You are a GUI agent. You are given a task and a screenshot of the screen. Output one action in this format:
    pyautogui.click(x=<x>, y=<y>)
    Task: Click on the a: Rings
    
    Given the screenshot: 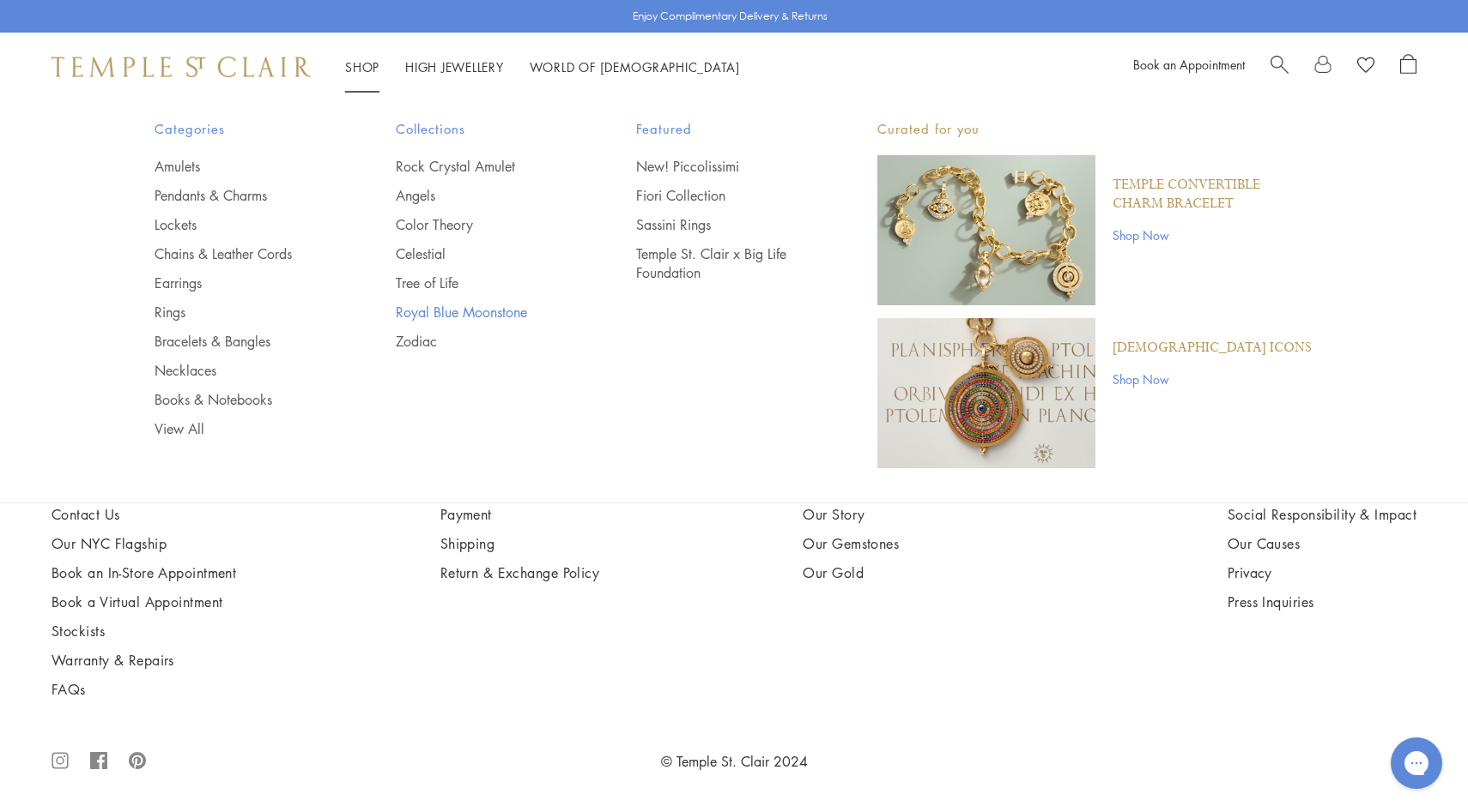 What is the action you would take?
    pyautogui.click(x=240, y=312)
    